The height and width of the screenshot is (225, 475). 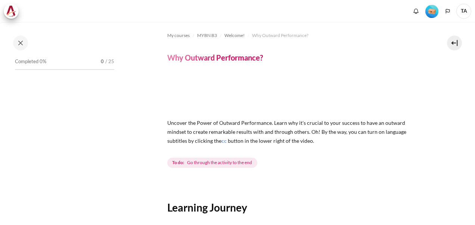 I want to click on img: Architeck, so click(x=11, y=11).